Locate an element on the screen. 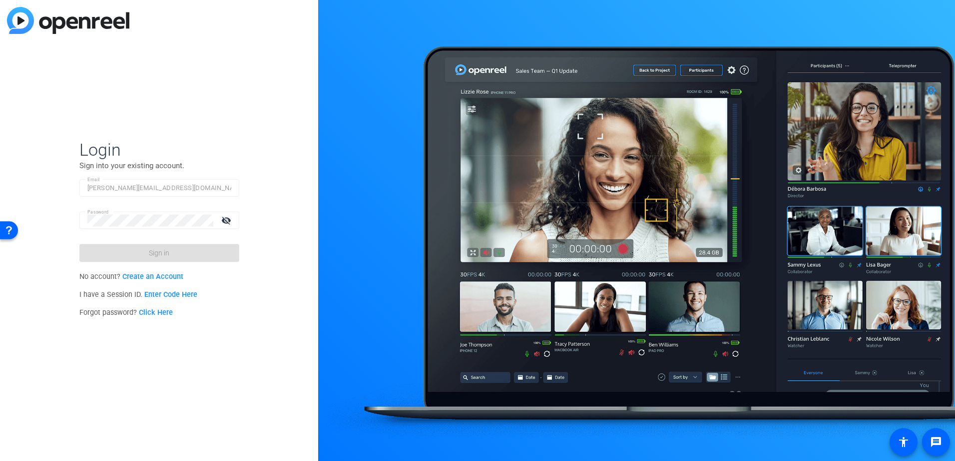  mat-icon: accessibility is located at coordinates (903, 442).